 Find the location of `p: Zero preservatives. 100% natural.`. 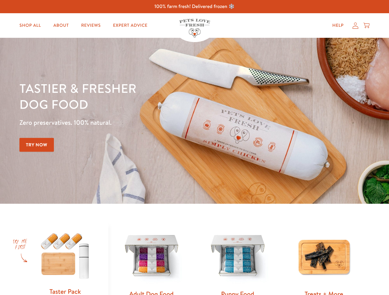

p: Zero preservatives. 100% natural. is located at coordinates (136, 123).